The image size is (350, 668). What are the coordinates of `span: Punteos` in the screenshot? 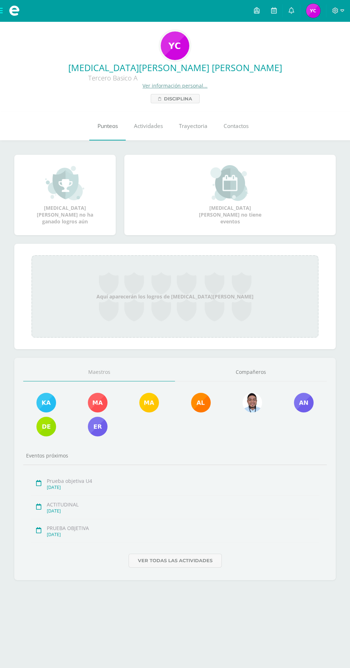 It's located at (108, 126).